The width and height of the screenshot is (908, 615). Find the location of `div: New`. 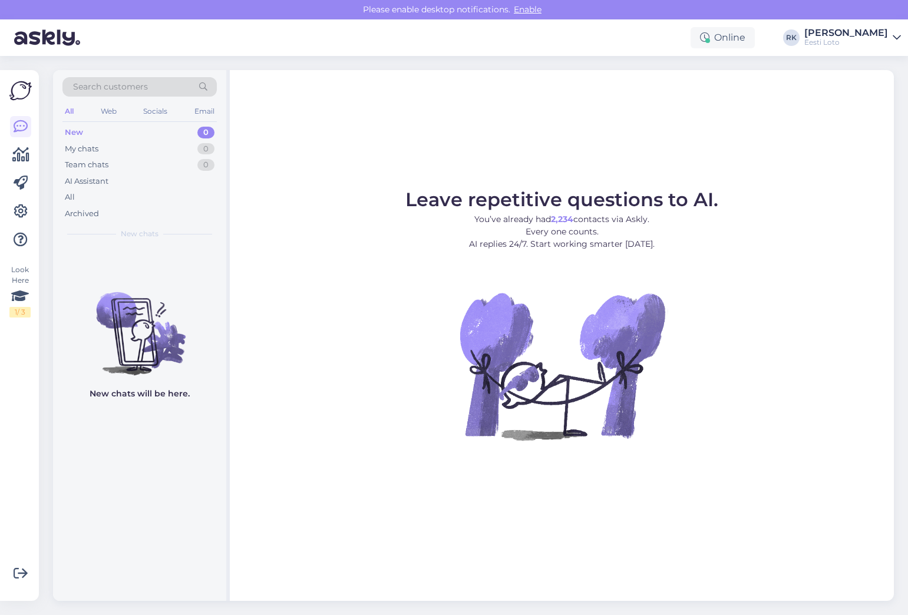

div: New is located at coordinates (74, 133).